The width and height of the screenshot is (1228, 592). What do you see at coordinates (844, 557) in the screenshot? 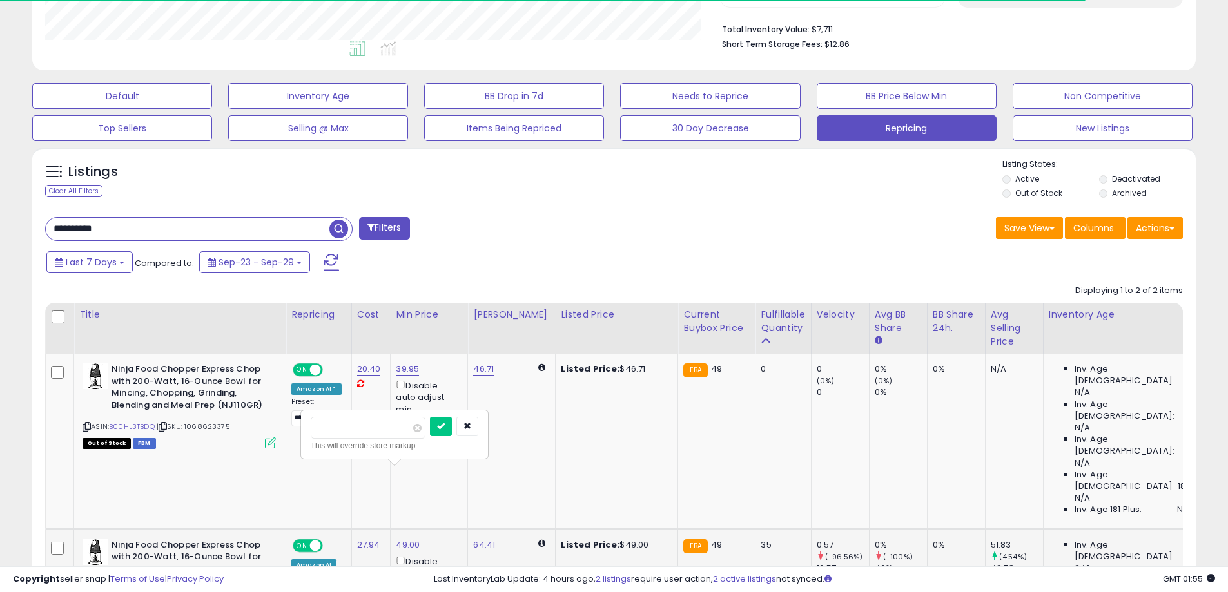
I see `small: (-96.56%)` at bounding box center [844, 557].